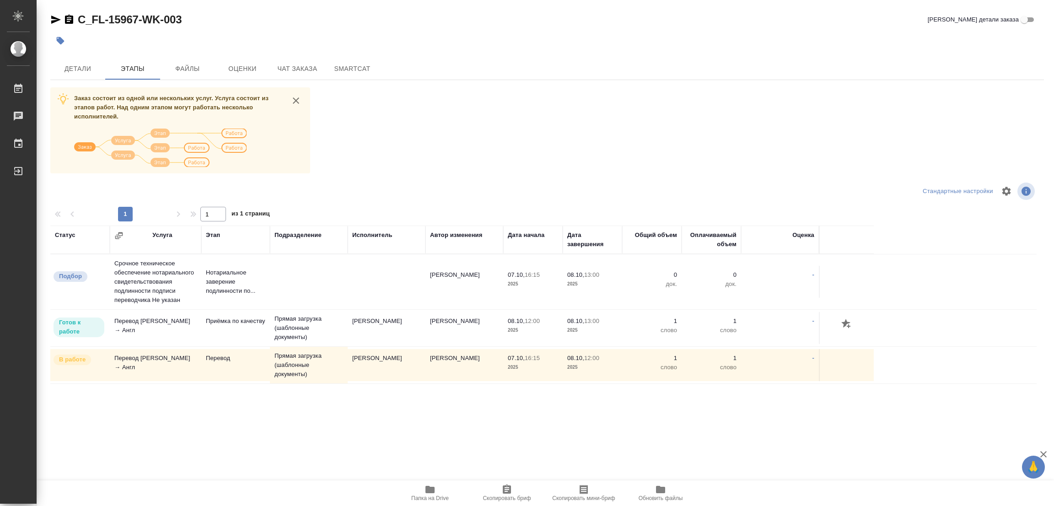  Describe the element at coordinates (297, 69) in the screenshot. I see `span: Чат заказа` at that location.